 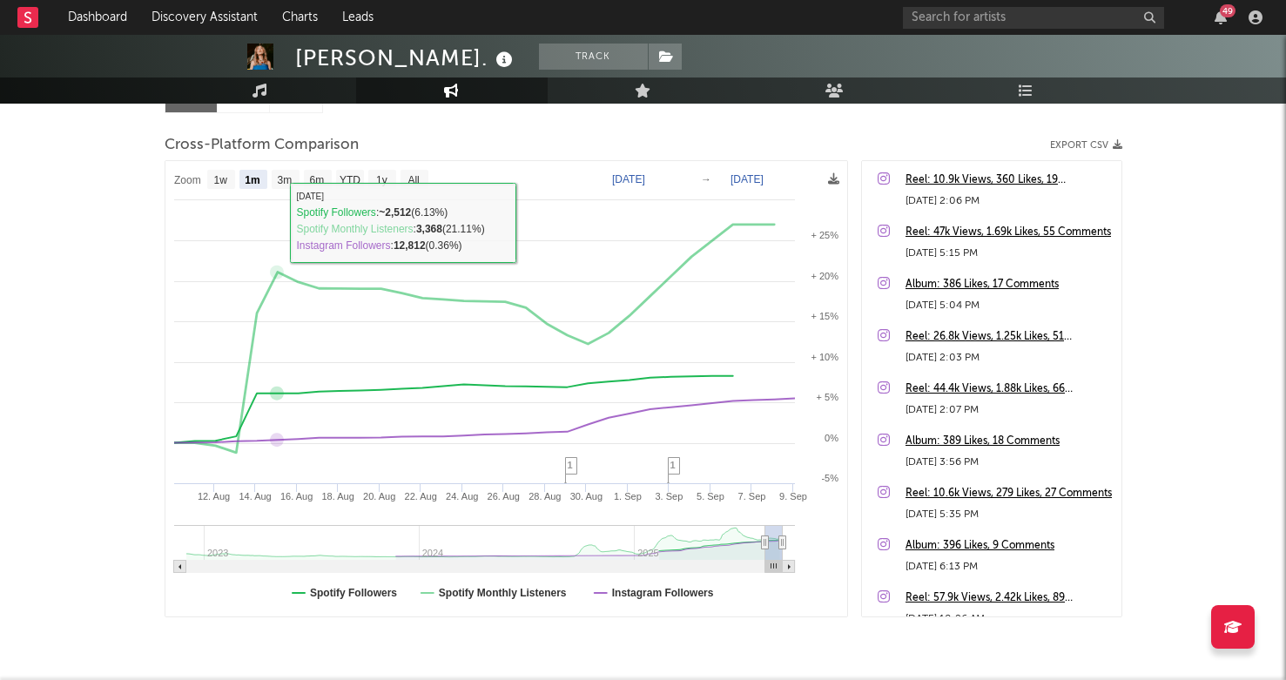 I want to click on div: Reel: 26.8k Views, 1.25k Likes, 51 Comments, so click(x=1009, y=337).